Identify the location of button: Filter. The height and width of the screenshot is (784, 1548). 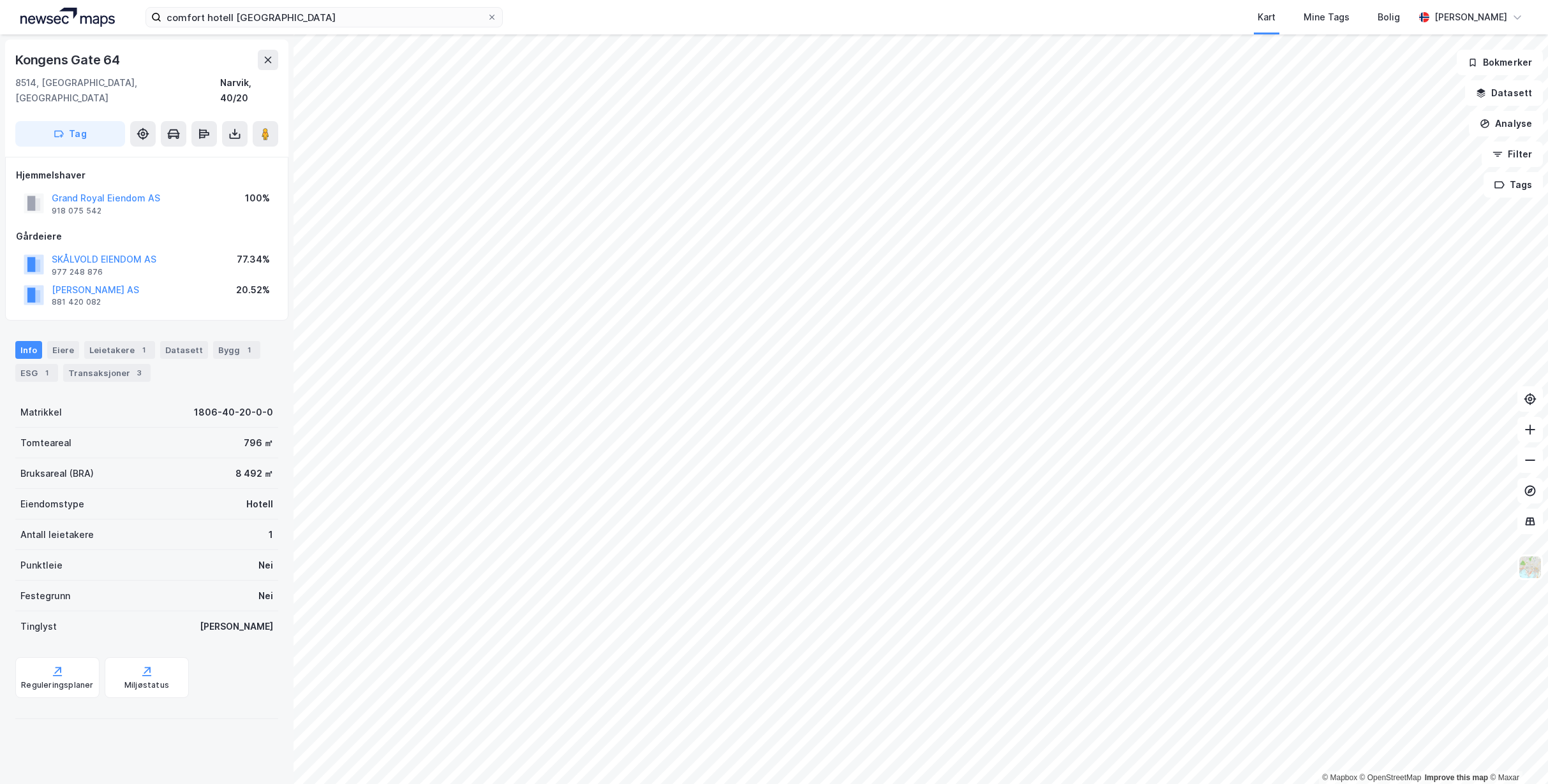
(1512, 154).